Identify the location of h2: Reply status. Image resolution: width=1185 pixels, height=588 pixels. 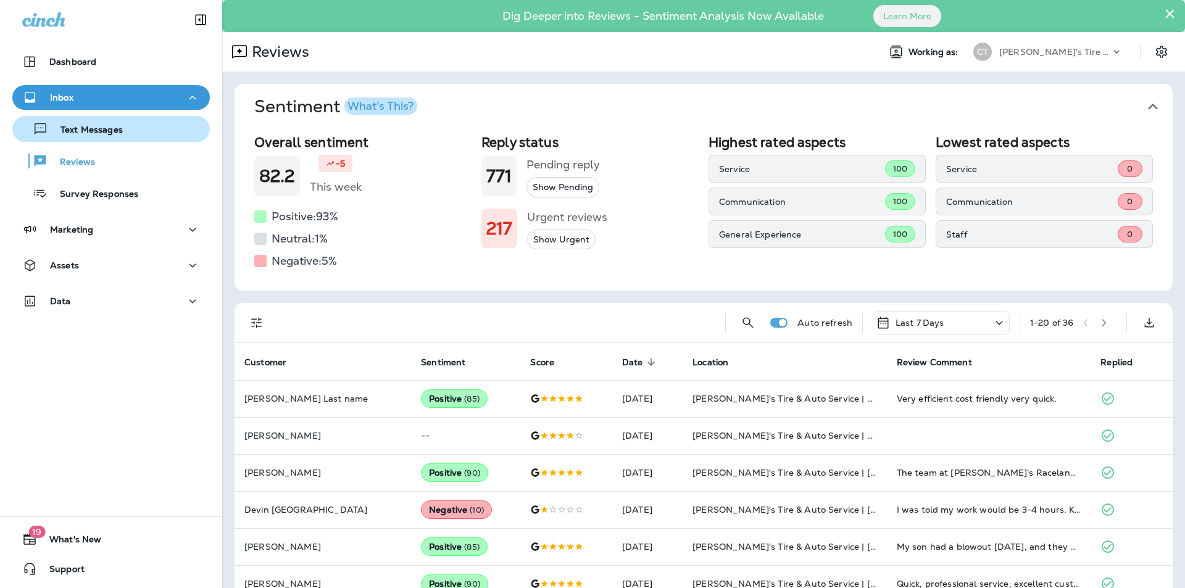
(590, 142).